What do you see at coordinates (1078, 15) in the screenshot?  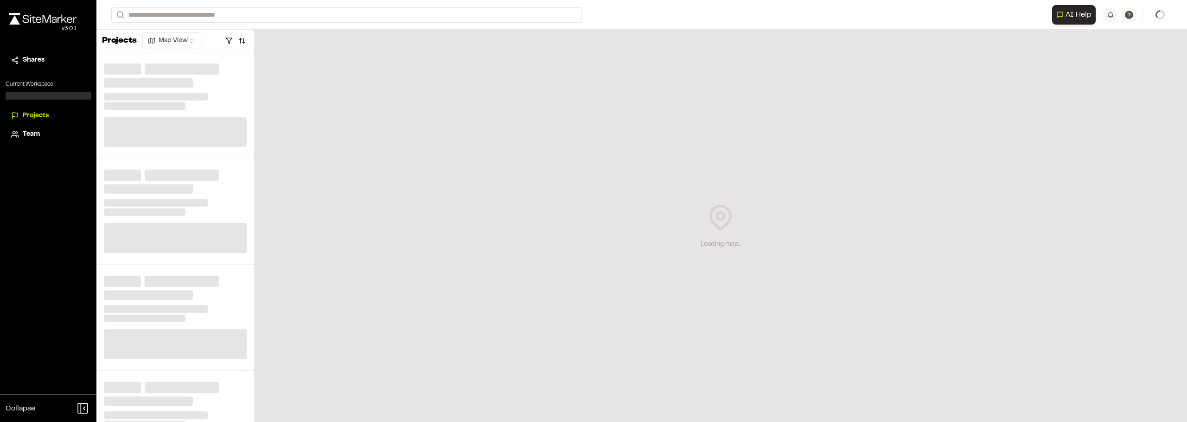 I see `span: AI Help` at bounding box center [1078, 15].